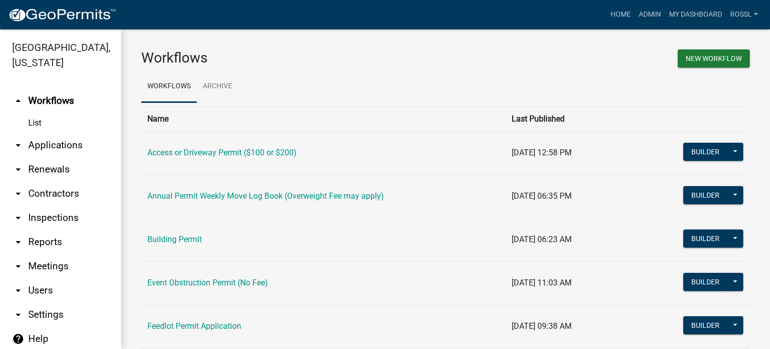 This screenshot has height=349, width=770. What do you see at coordinates (650, 15) in the screenshot?
I see `a: Admin` at bounding box center [650, 15].